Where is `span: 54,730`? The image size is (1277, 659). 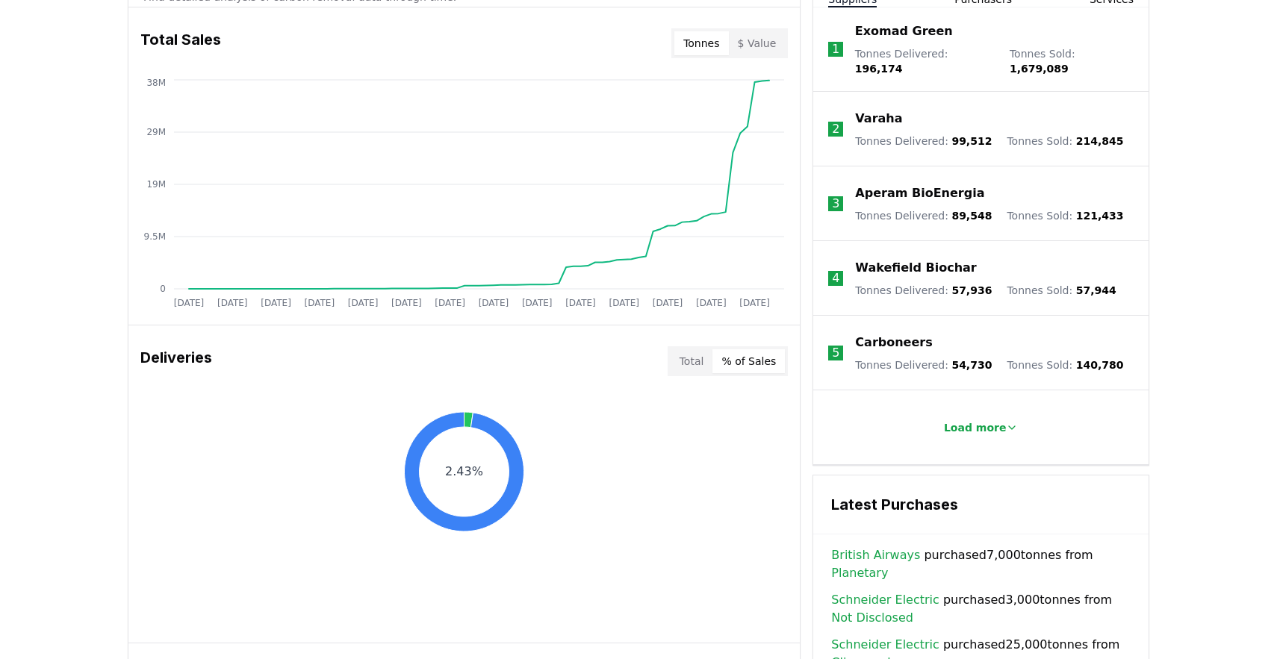
span: 54,730 is located at coordinates (972, 365).